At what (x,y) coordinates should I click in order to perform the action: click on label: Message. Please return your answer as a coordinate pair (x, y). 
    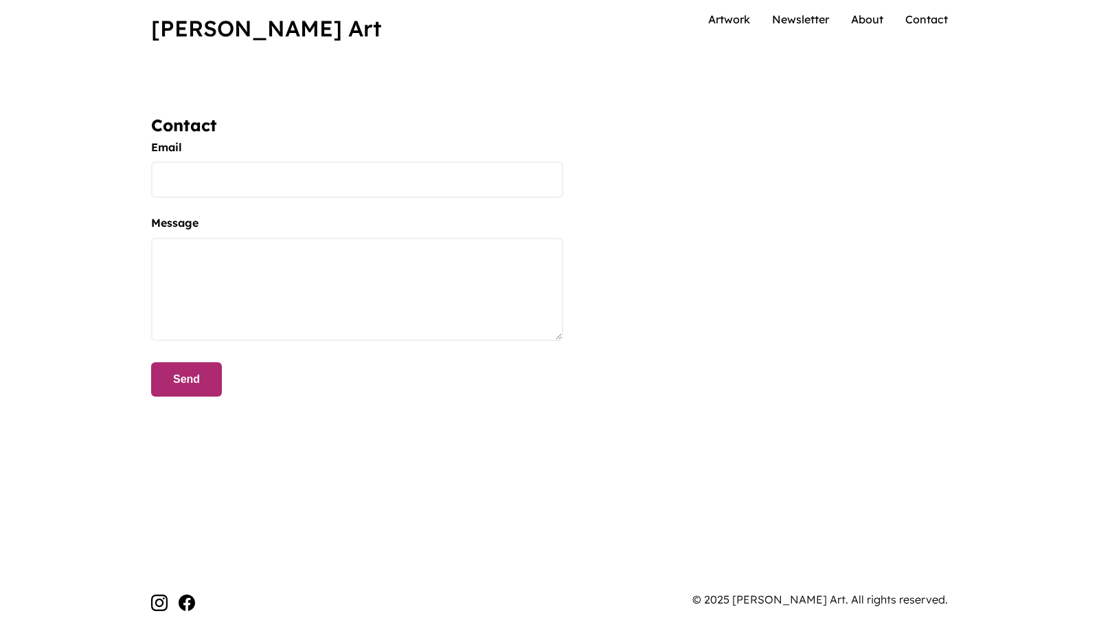
    Looking at the image, I should click on (357, 223).